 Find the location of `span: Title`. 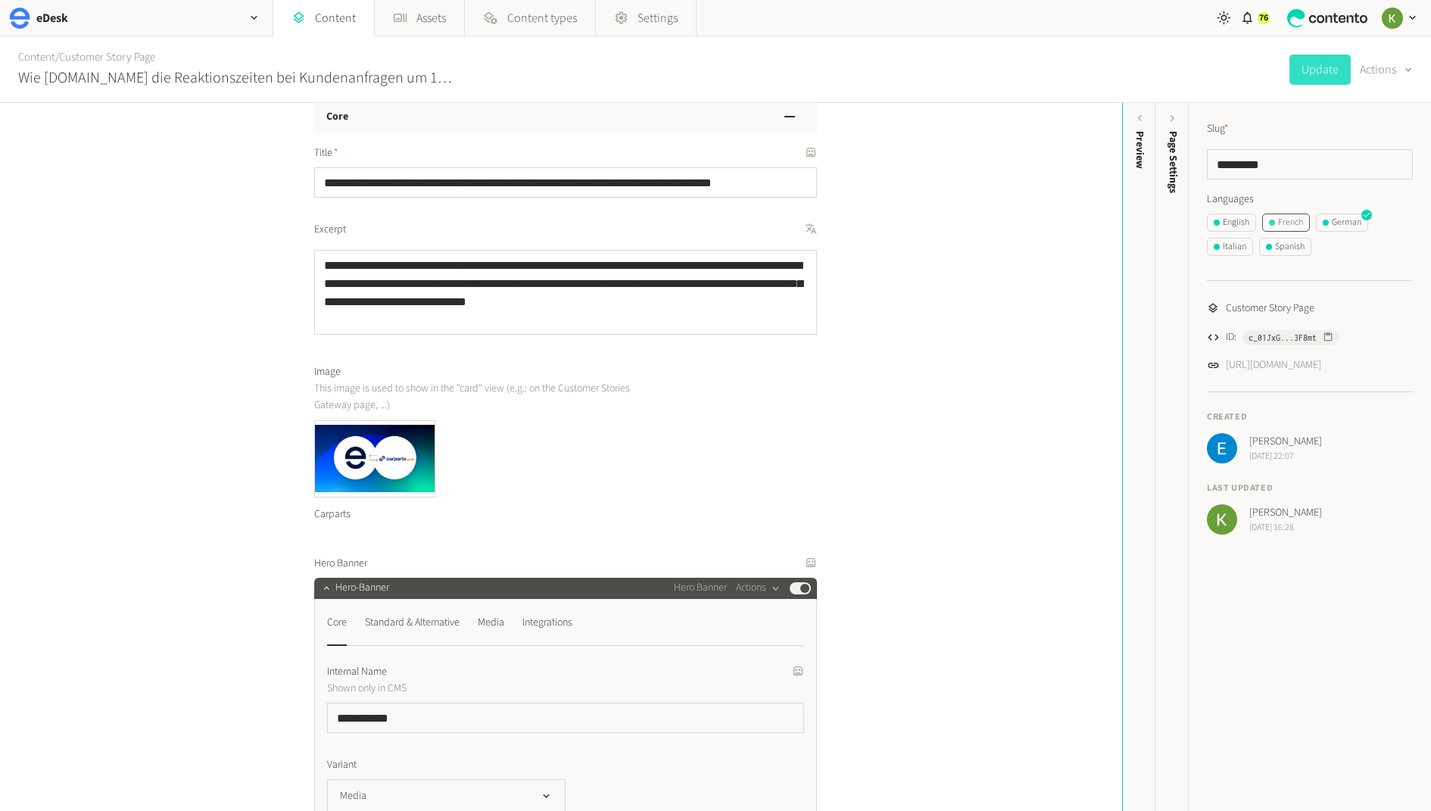

span: Title is located at coordinates (326, 153).